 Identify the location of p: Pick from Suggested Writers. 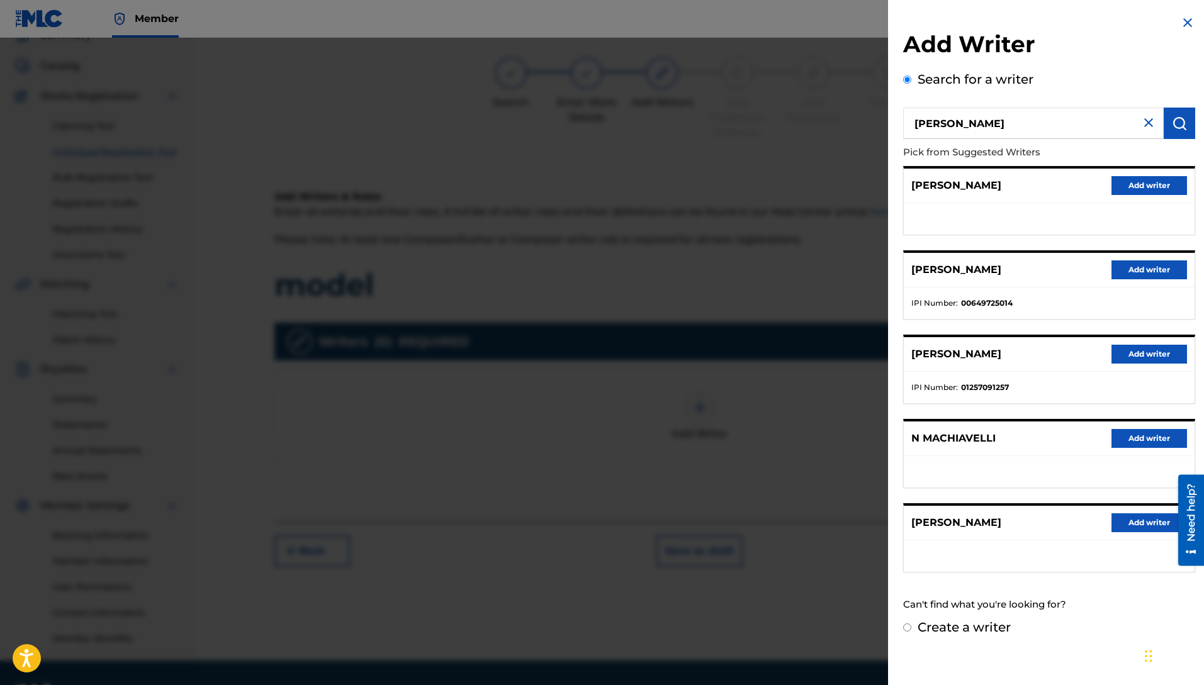
(1013, 152).